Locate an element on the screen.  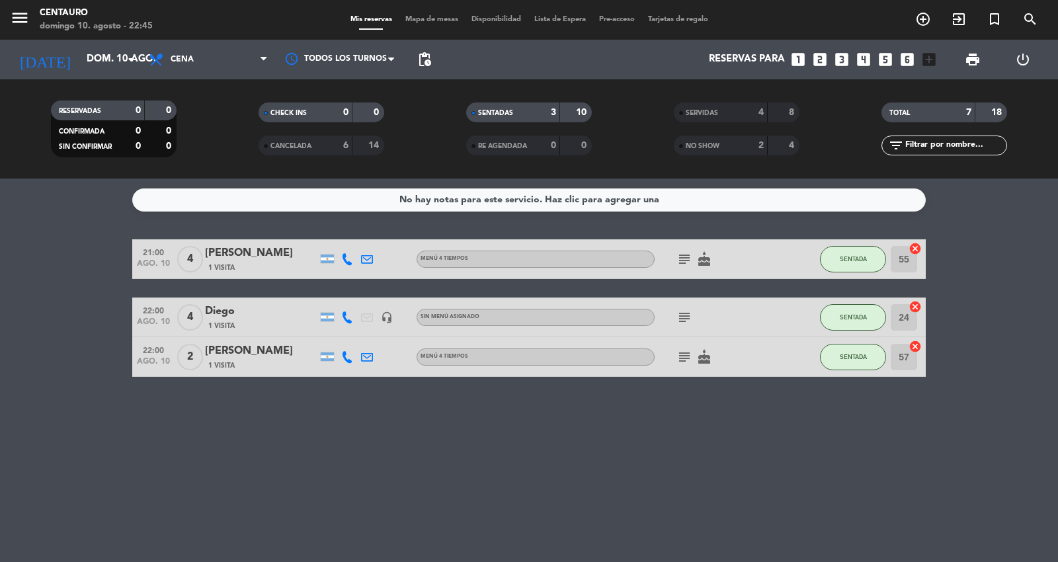
div: Centauro is located at coordinates (96, 13).